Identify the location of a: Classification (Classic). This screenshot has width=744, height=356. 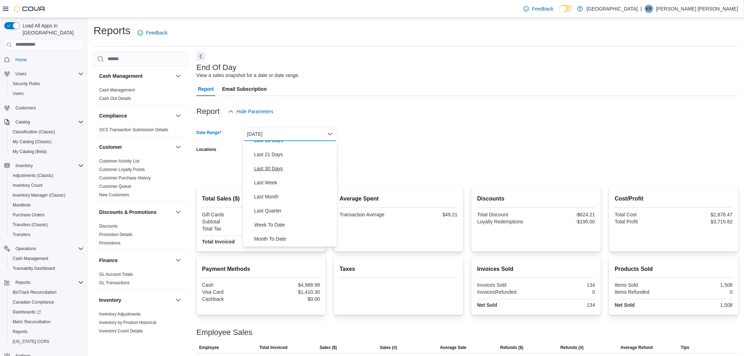
(34, 132).